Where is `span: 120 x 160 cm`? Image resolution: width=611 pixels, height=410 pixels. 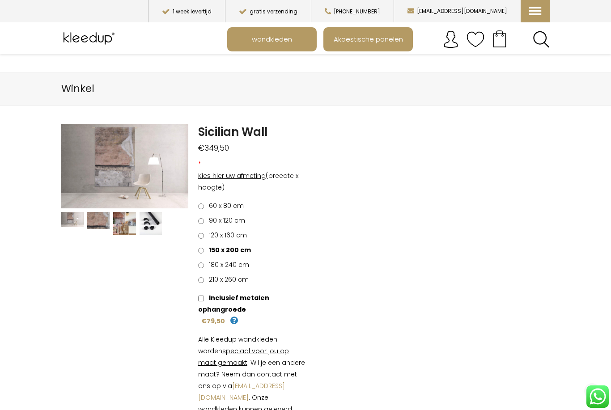 span: 120 x 160 cm is located at coordinates (226, 235).